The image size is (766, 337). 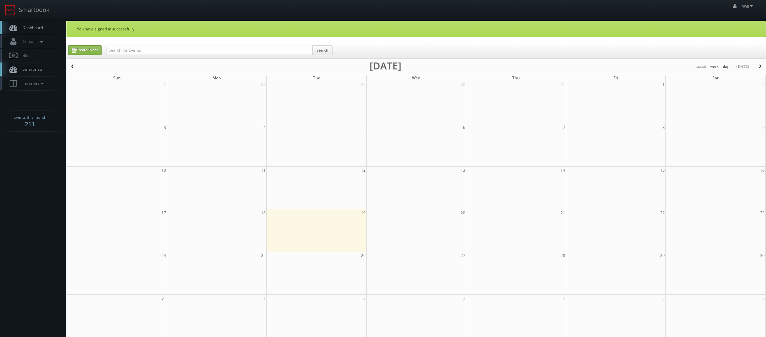 I want to click on span: 7, so click(x=564, y=127).